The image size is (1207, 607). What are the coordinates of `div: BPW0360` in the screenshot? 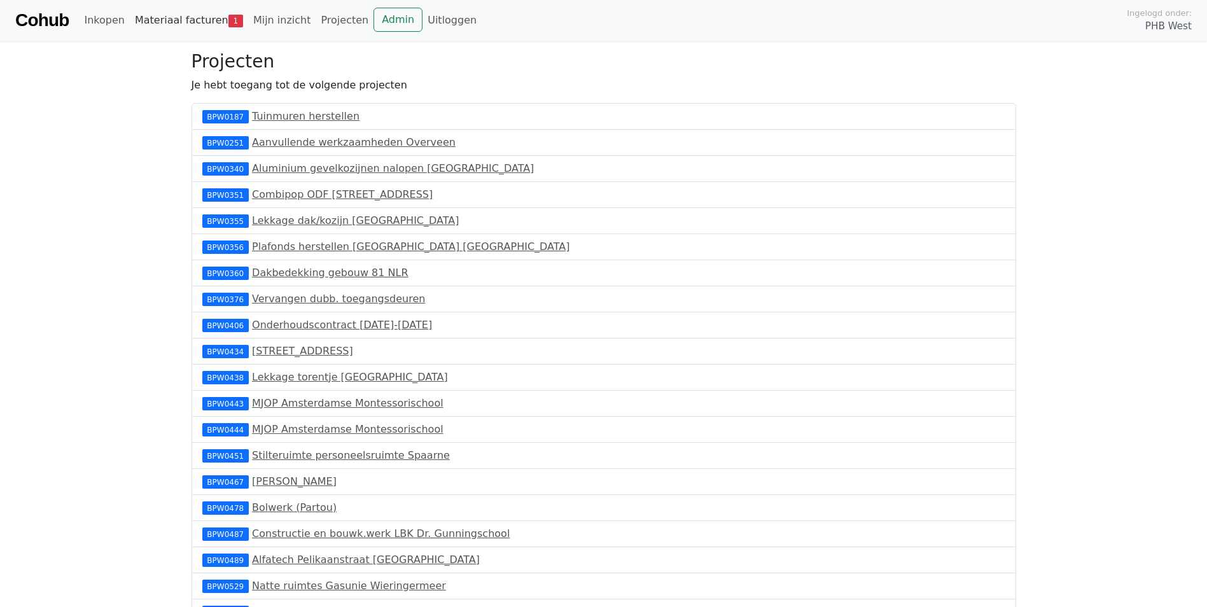 It's located at (225, 273).